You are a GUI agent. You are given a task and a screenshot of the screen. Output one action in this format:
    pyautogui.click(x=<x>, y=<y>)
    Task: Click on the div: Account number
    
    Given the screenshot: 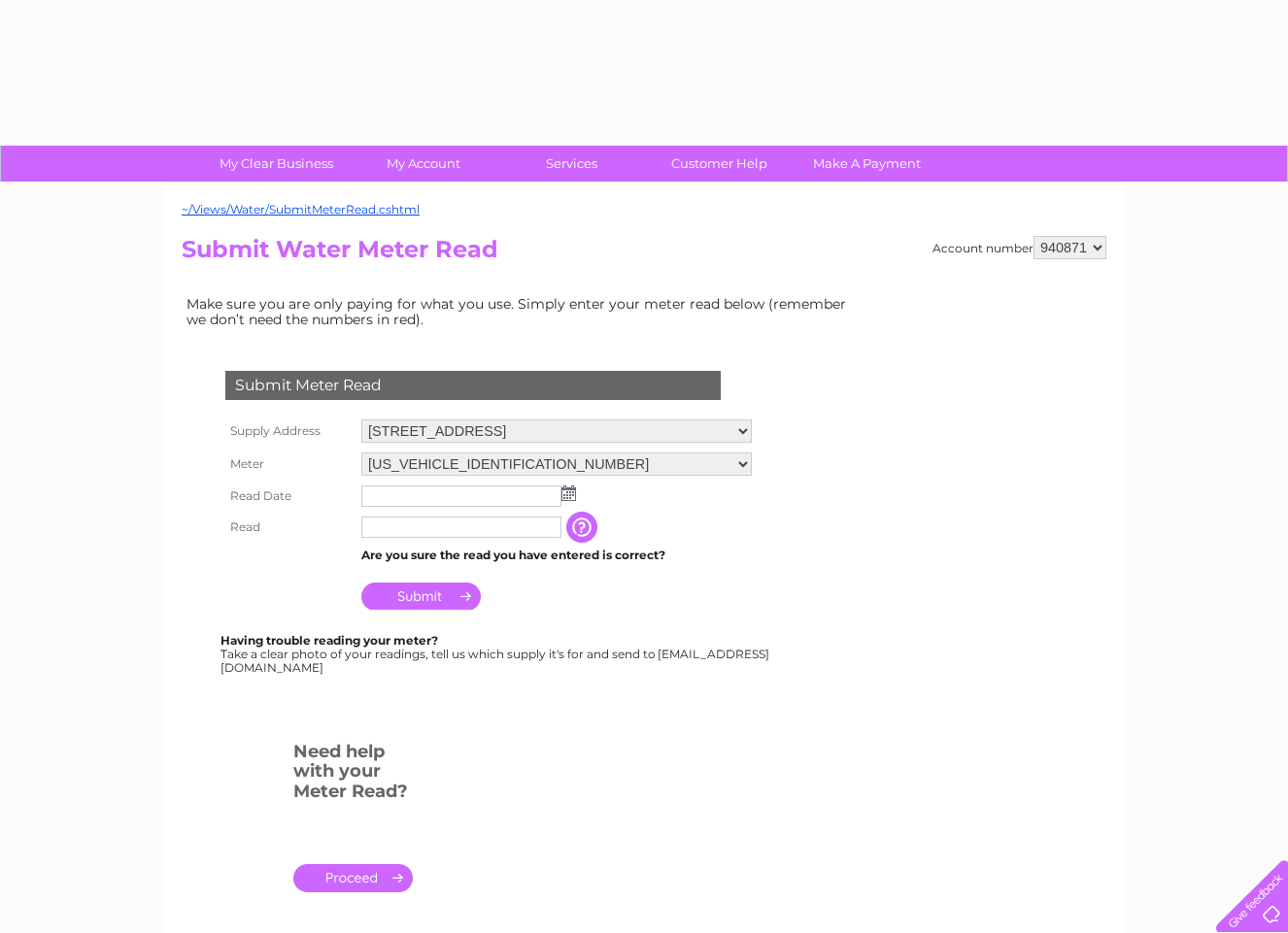 What is the action you would take?
    pyautogui.click(x=1019, y=248)
    